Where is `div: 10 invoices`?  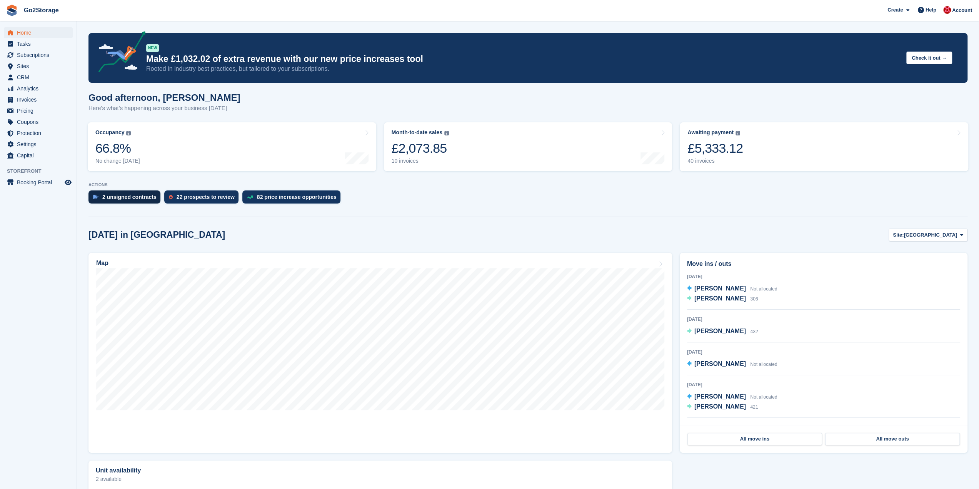
div: 10 invoices is located at coordinates (420, 161).